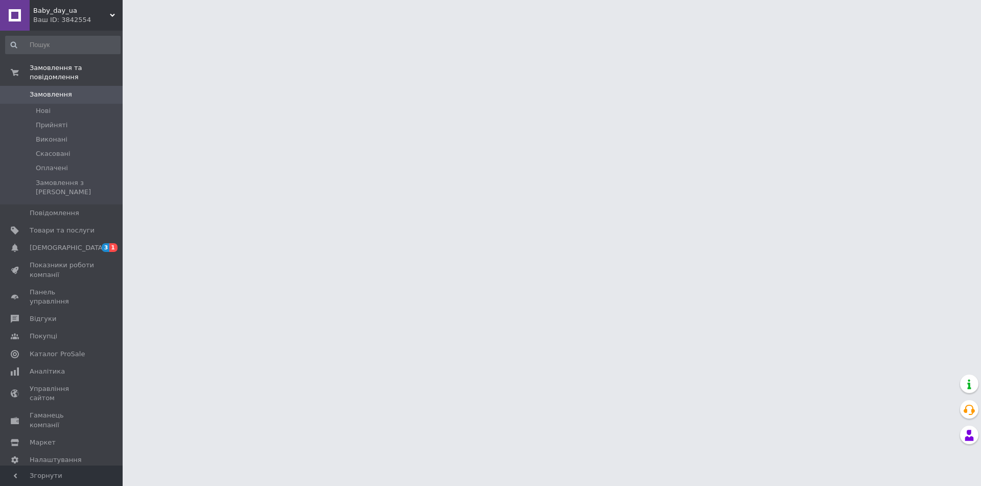 The width and height of the screenshot is (981, 486). What do you see at coordinates (72, 11) in the screenshot?
I see `span: Baby_day_ua` at bounding box center [72, 11].